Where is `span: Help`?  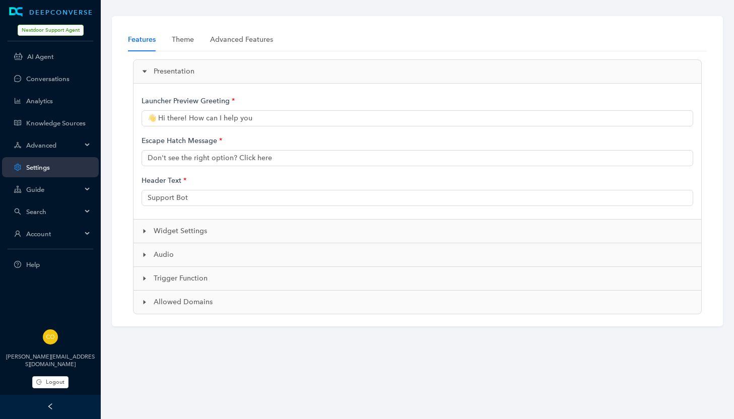
span: Help is located at coordinates (58, 264).